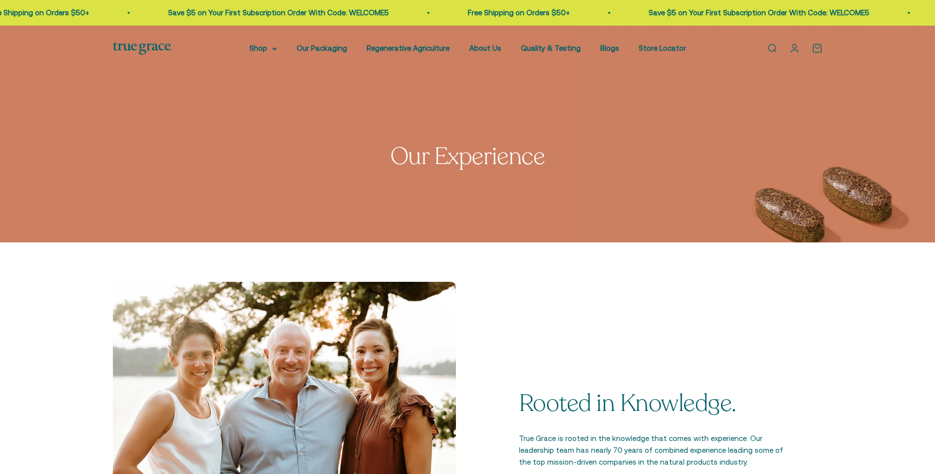 The image size is (935, 474). I want to click on split-lines: Our Experience, so click(467, 156).